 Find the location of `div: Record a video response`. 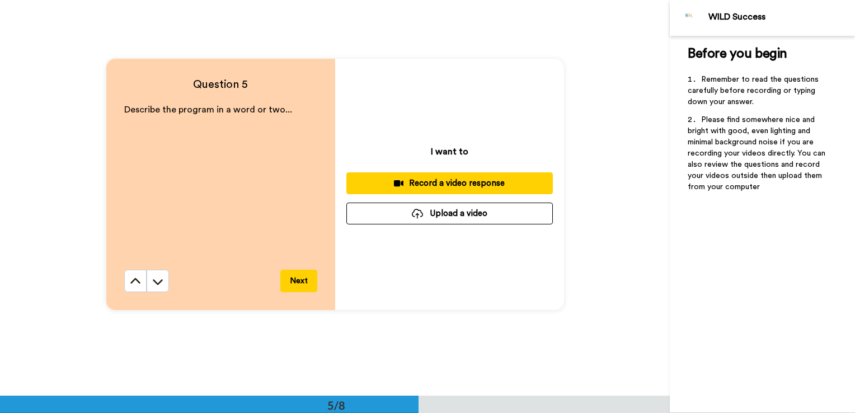

div: Record a video response is located at coordinates (449, 183).